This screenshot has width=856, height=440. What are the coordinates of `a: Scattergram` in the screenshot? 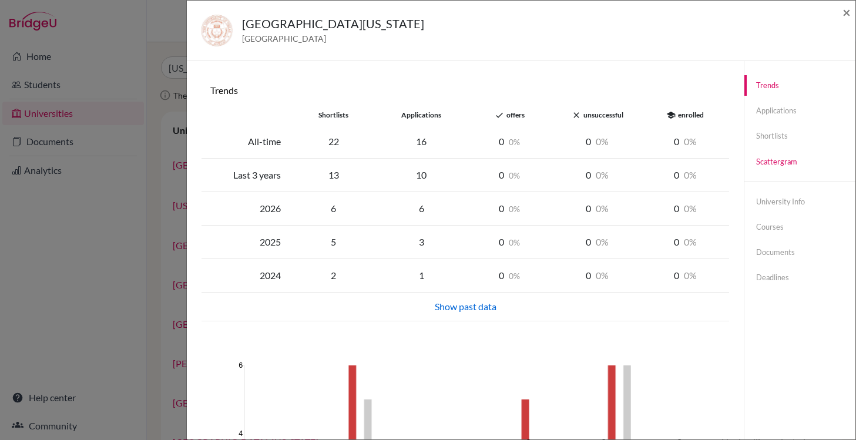 It's located at (799, 161).